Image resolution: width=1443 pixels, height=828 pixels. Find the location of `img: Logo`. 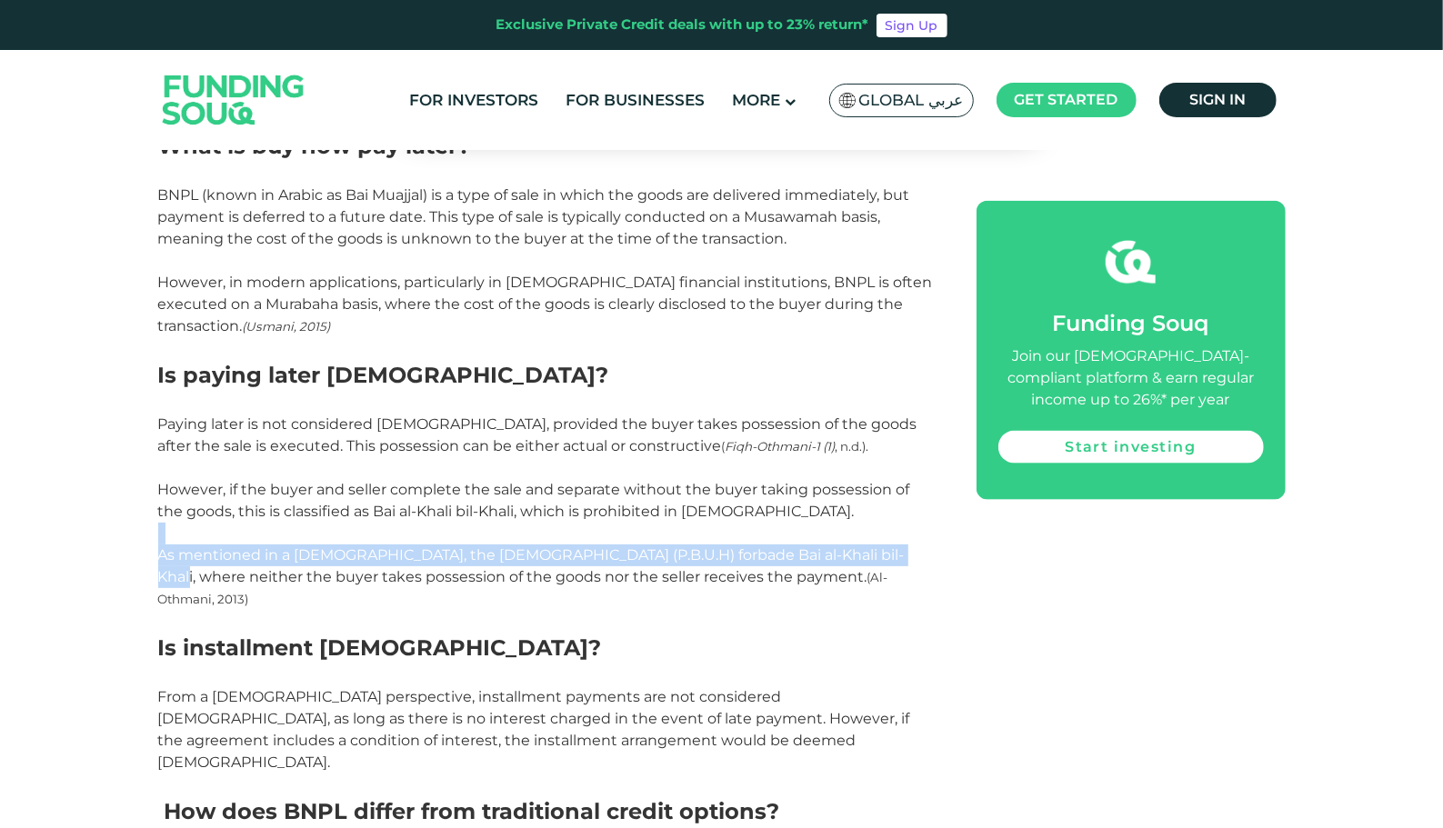

img: Logo is located at coordinates (234, 99).